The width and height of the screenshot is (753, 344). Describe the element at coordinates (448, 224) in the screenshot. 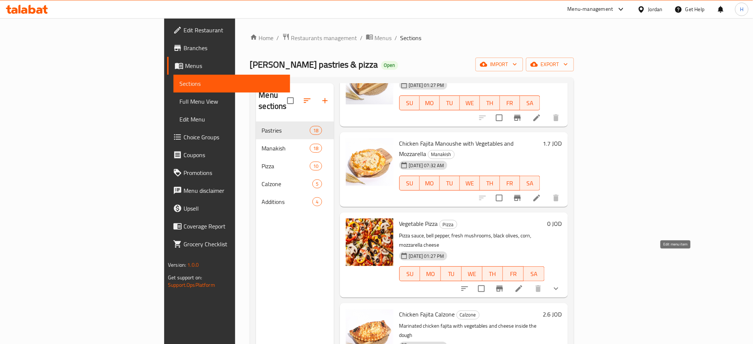

I see `span: Pizza` at that location.